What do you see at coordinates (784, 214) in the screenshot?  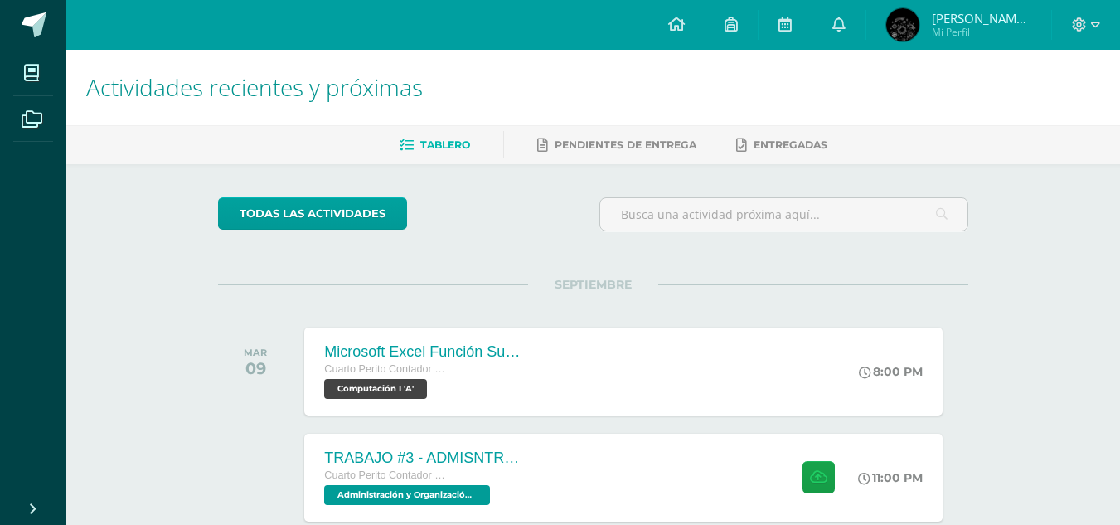 I see `input: Busca una actividad próxima aquí...` at bounding box center [784, 214].